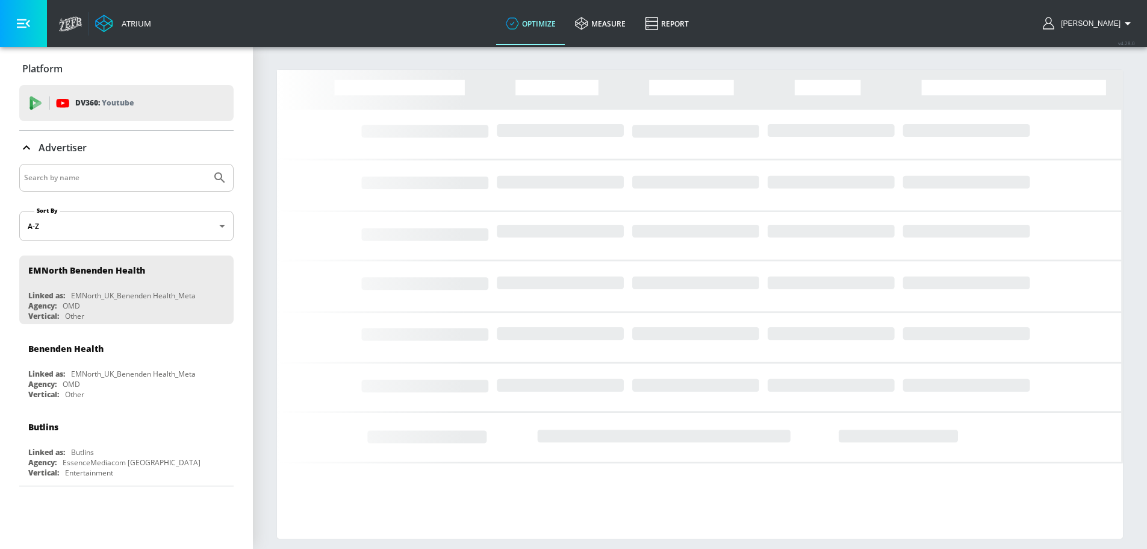 The height and width of the screenshot is (549, 1147). I want to click on label: Sort By, so click(47, 210).